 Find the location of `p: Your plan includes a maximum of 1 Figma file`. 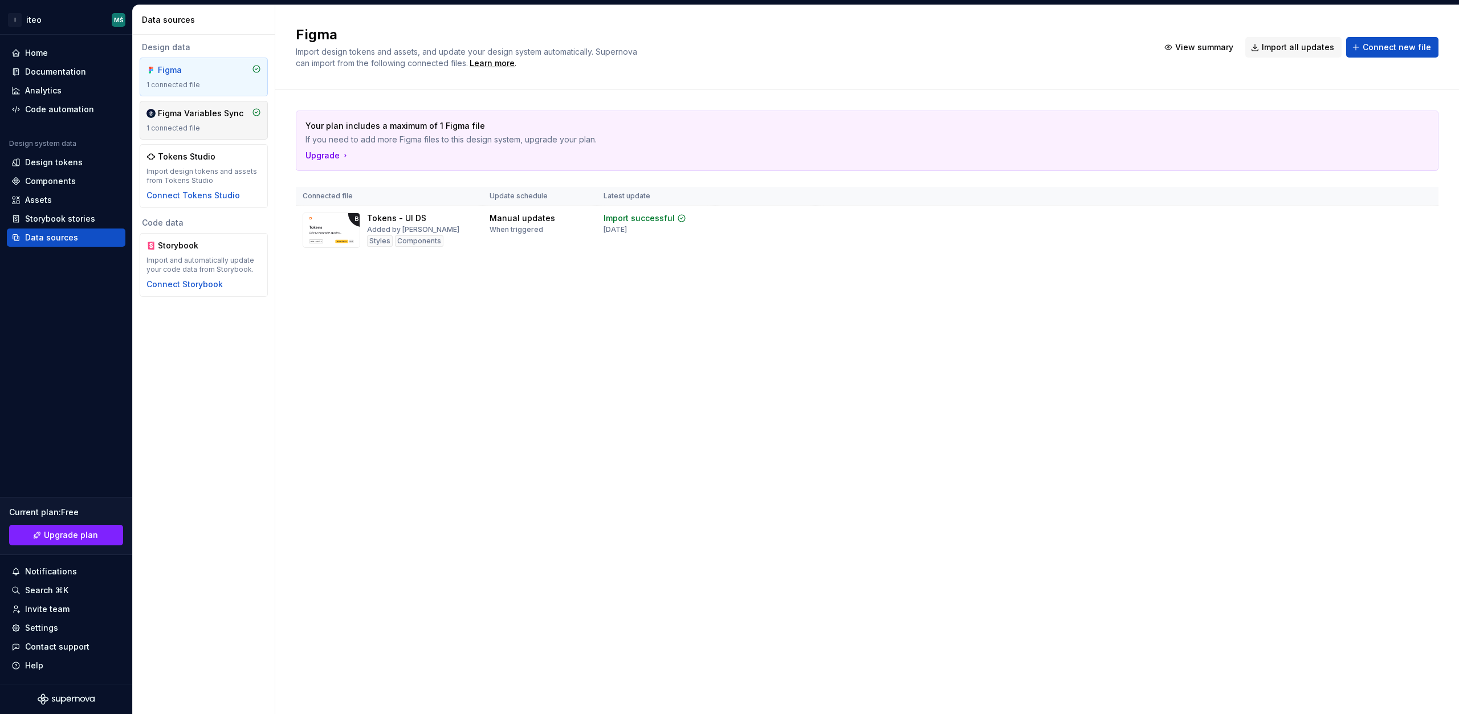

p: Your plan includes a maximum of 1 Figma file is located at coordinates (827, 126).